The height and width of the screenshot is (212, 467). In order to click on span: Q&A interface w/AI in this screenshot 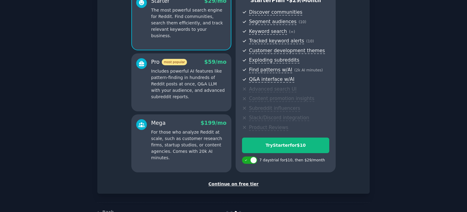, I will do `click(272, 79)`.